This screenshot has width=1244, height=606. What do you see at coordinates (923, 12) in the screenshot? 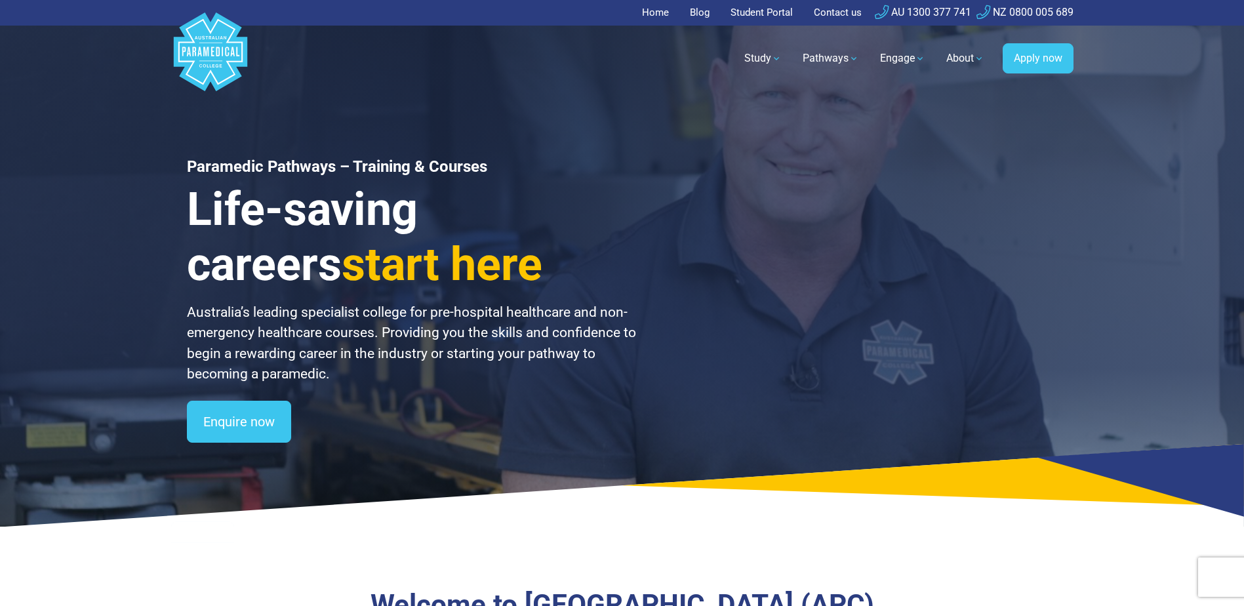
I see `a: AU 1300 377 741` at bounding box center [923, 12].